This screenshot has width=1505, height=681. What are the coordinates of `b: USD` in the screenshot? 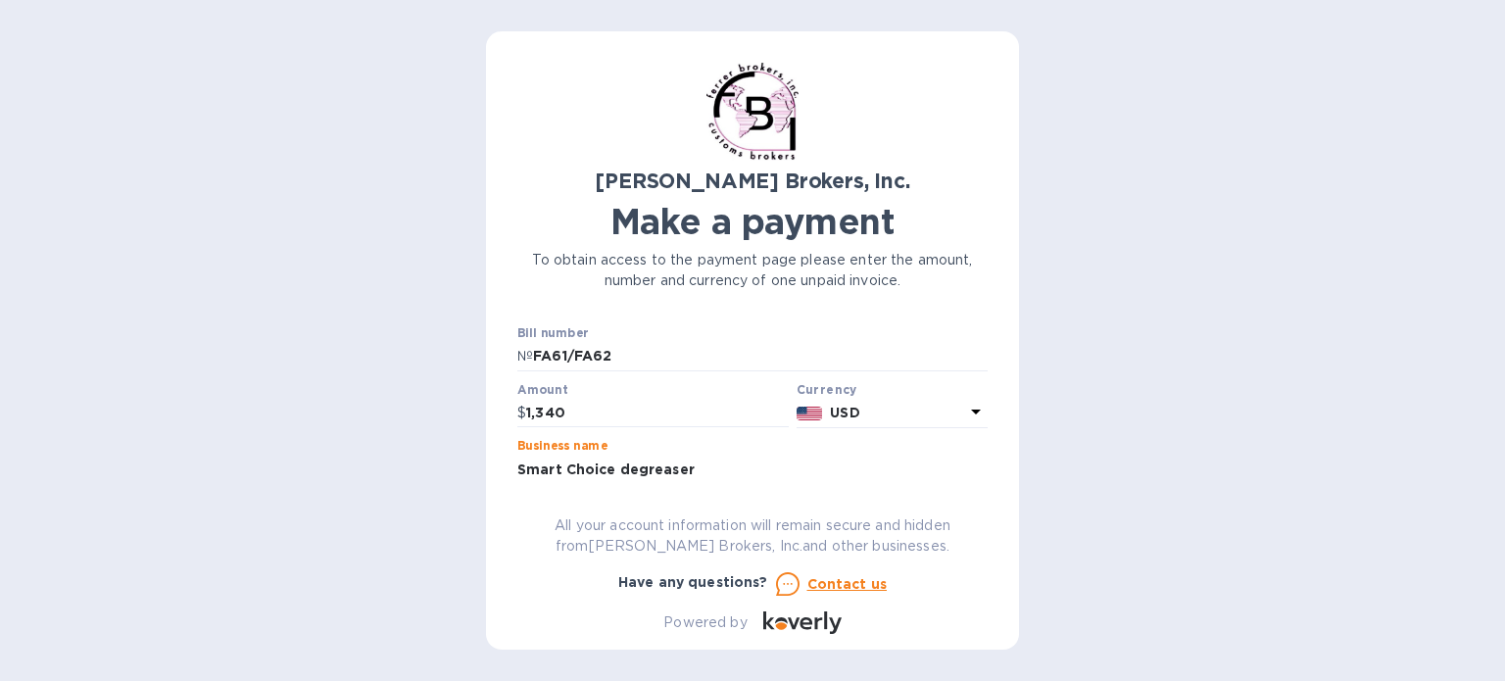 It's located at (845, 413).